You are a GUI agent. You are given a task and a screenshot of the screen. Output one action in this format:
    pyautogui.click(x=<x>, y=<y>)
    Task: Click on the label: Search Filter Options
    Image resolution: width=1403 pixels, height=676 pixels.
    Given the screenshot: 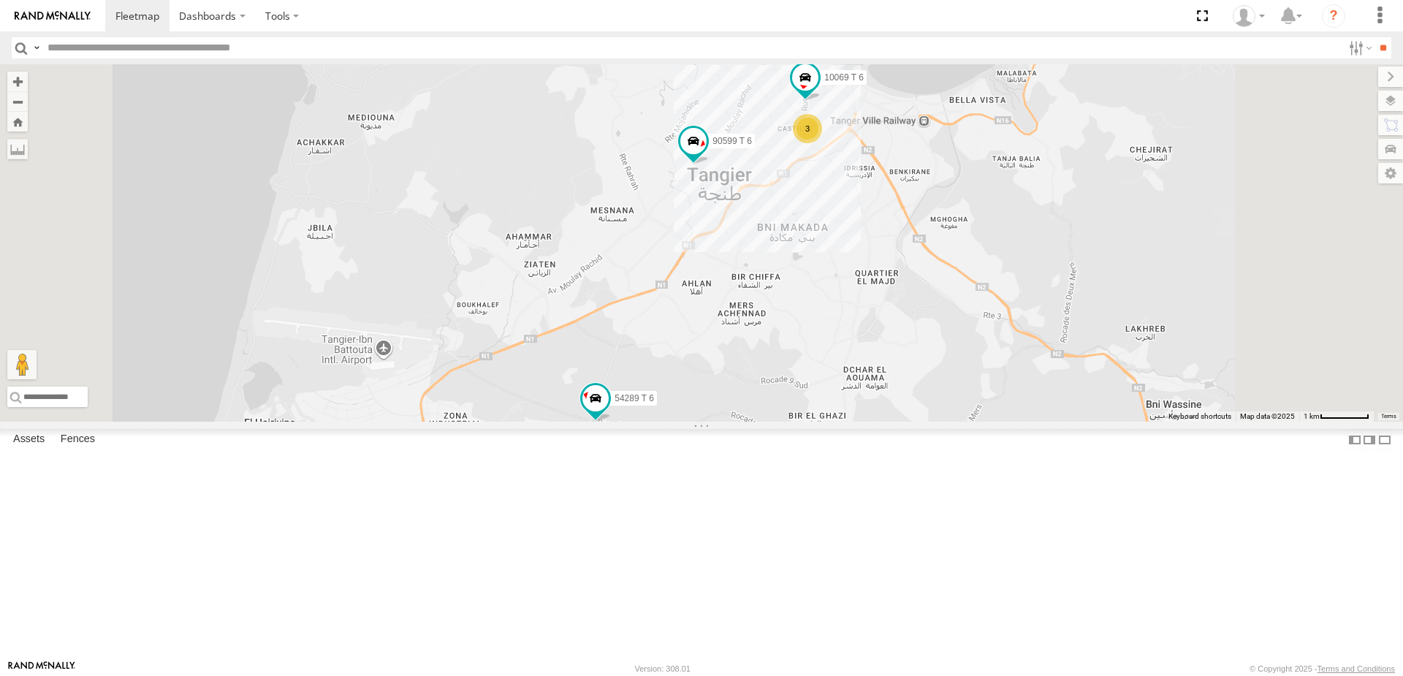 What is the action you would take?
    pyautogui.click(x=1359, y=48)
    